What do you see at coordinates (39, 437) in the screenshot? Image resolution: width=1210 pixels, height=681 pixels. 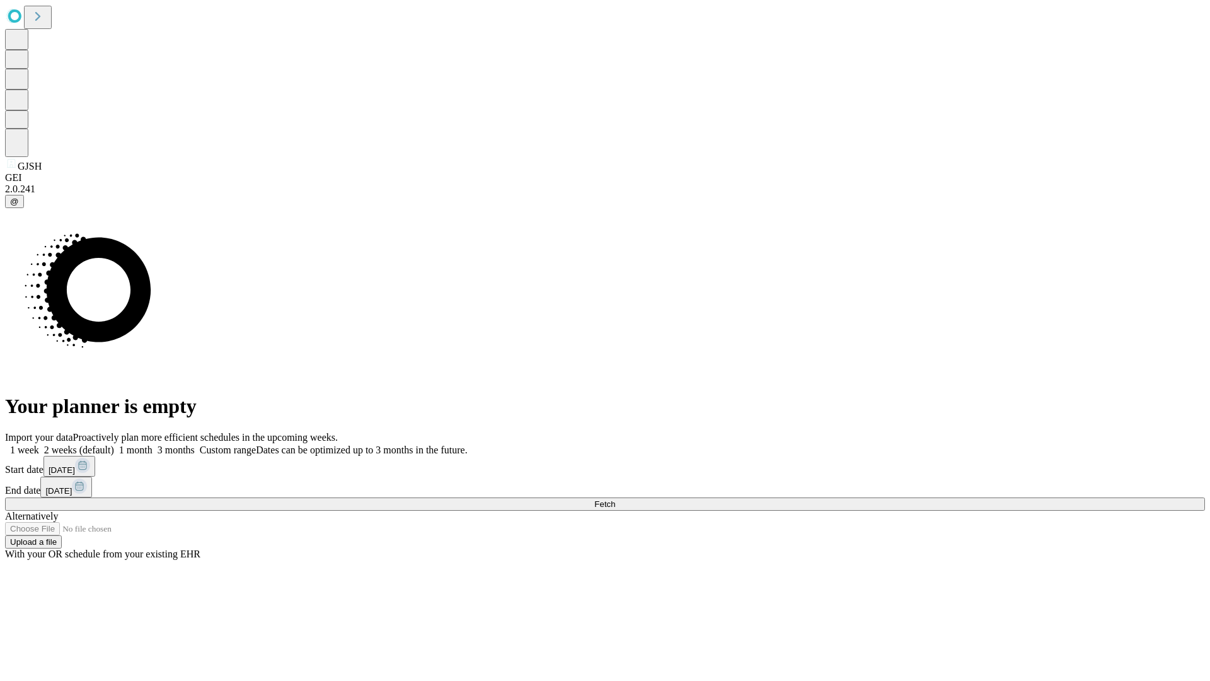 I see `span: Import your data` at bounding box center [39, 437].